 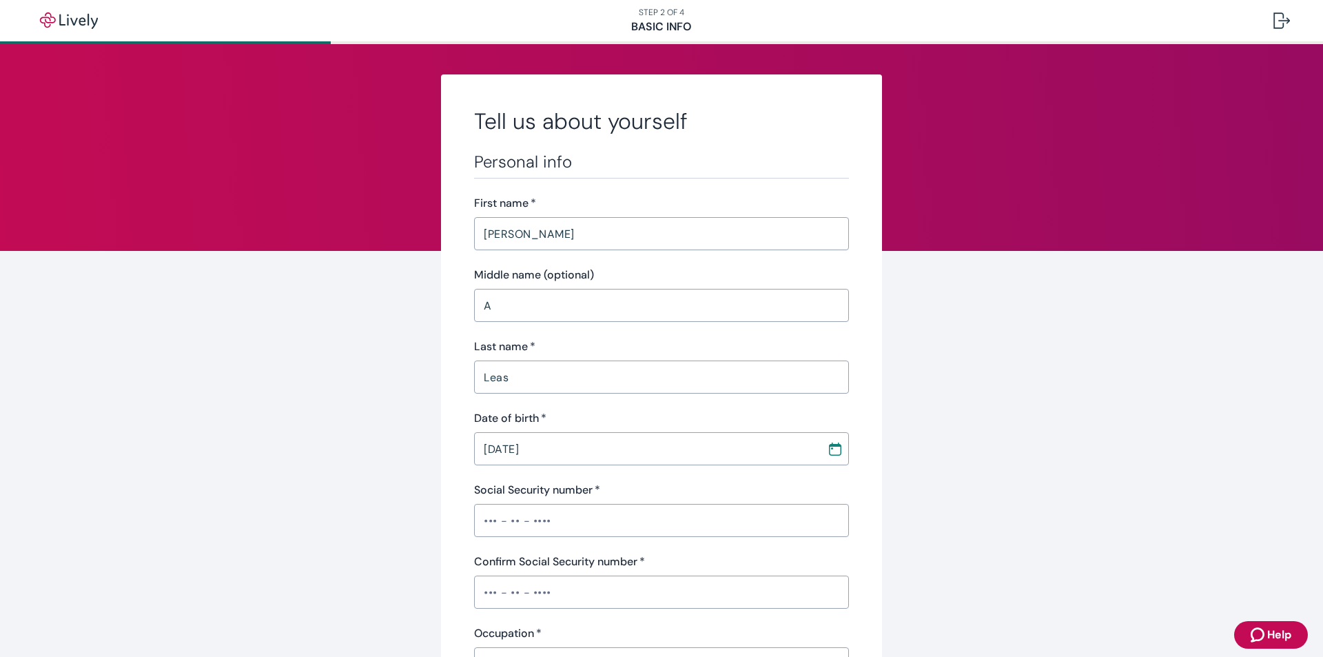 I want to click on h3: Personal info, so click(x=662, y=162).